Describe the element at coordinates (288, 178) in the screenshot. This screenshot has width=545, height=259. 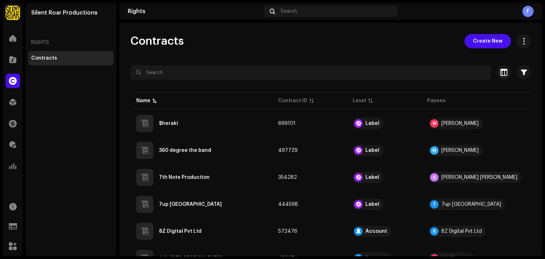
I see `span: 354282` at that location.